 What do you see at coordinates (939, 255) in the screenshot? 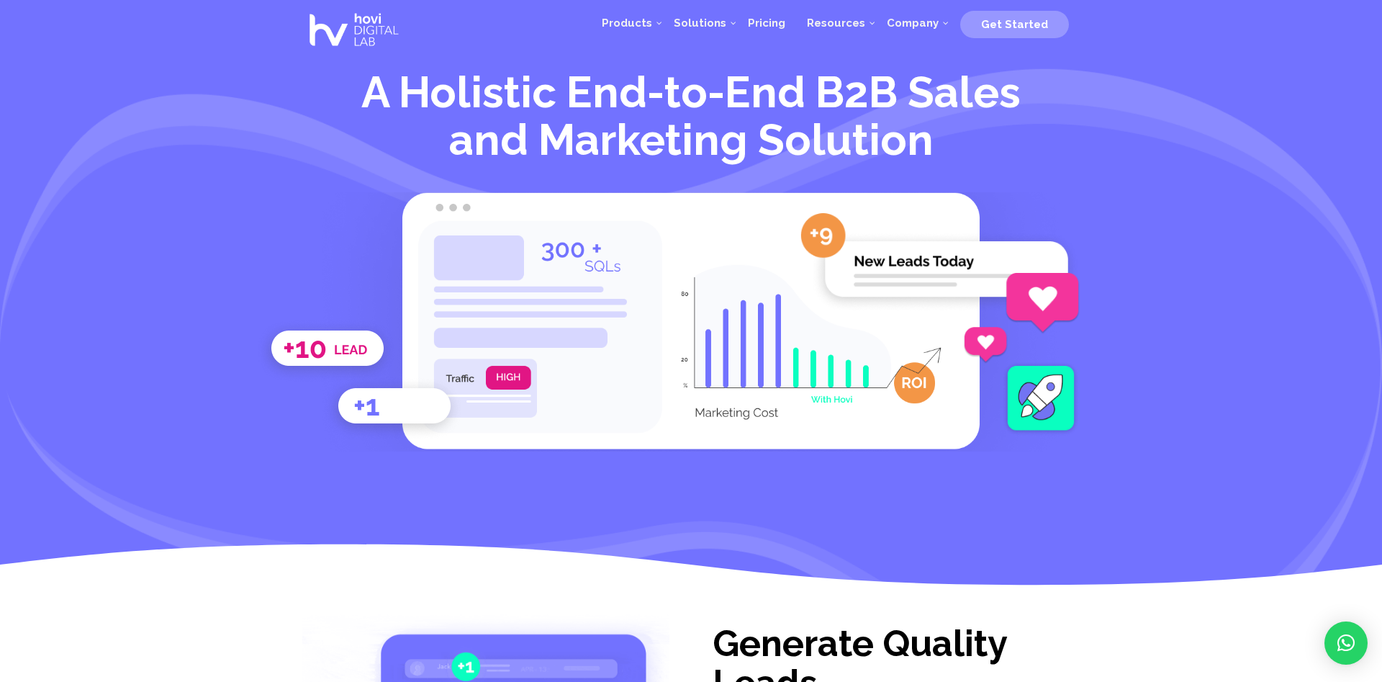
I see `img: b2b marketing` at bounding box center [939, 255].